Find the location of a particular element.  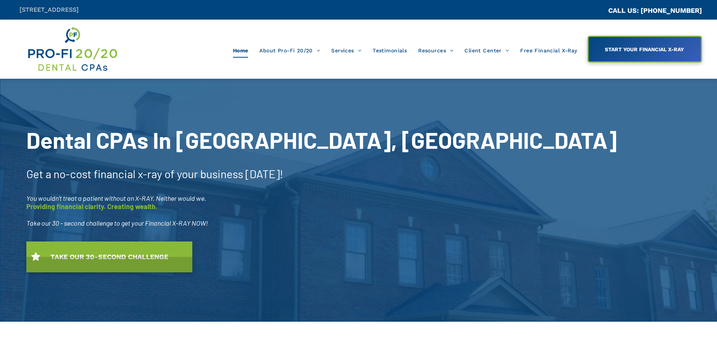

a: Home is located at coordinates (240, 50).